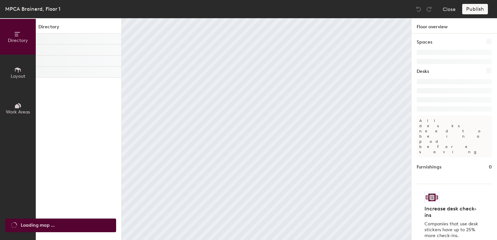  I want to click on button: Close, so click(449, 9).